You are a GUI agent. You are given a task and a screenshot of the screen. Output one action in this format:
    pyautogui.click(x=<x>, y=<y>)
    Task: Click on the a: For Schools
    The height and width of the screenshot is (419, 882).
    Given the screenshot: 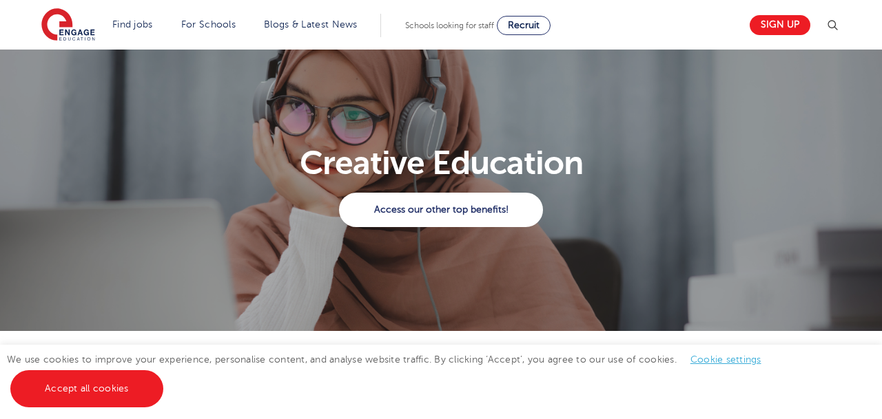 What is the action you would take?
    pyautogui.click(x=208, y=24)
    